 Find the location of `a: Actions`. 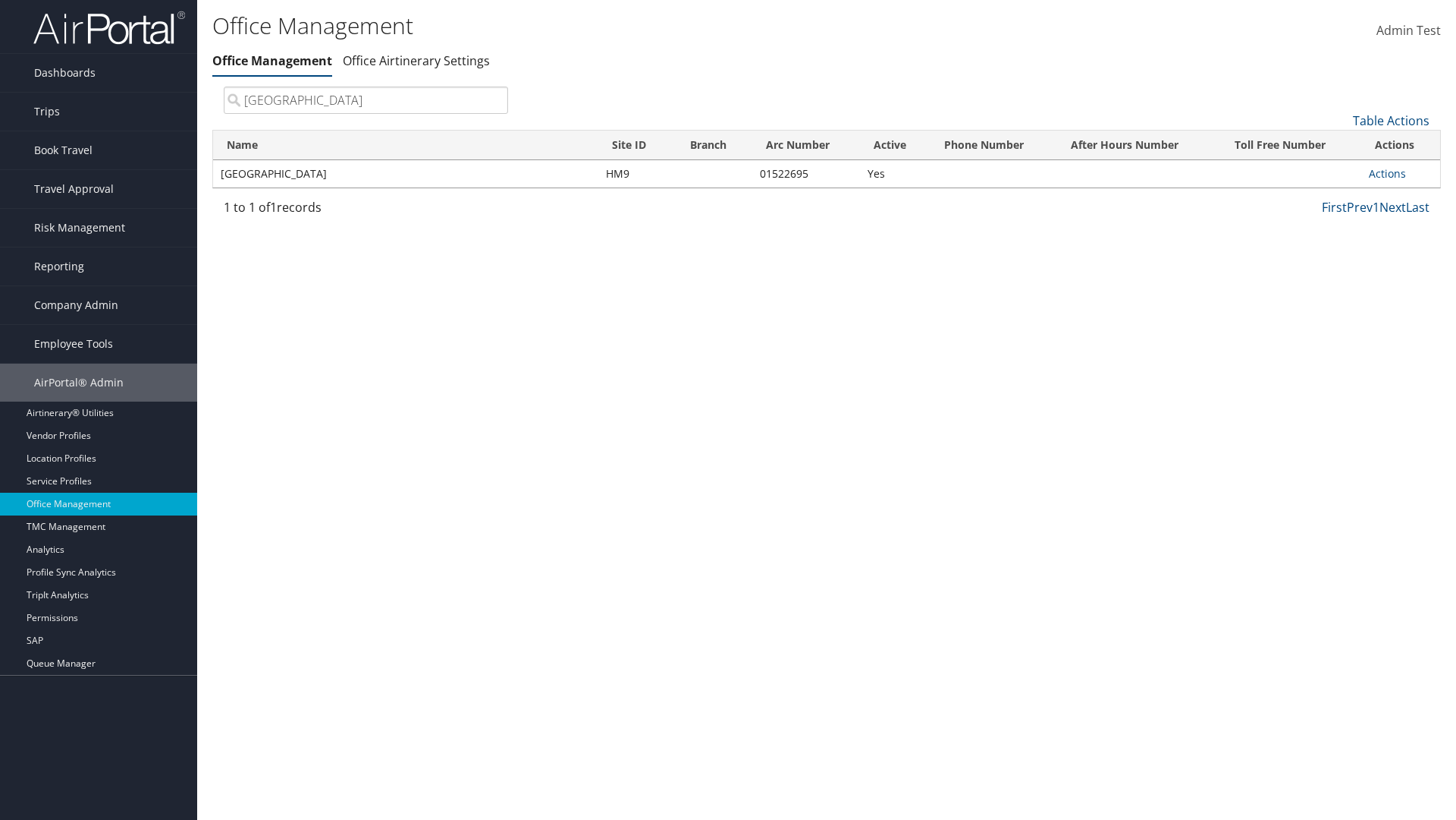

a: Actions is located at coordinates (1388, 173).